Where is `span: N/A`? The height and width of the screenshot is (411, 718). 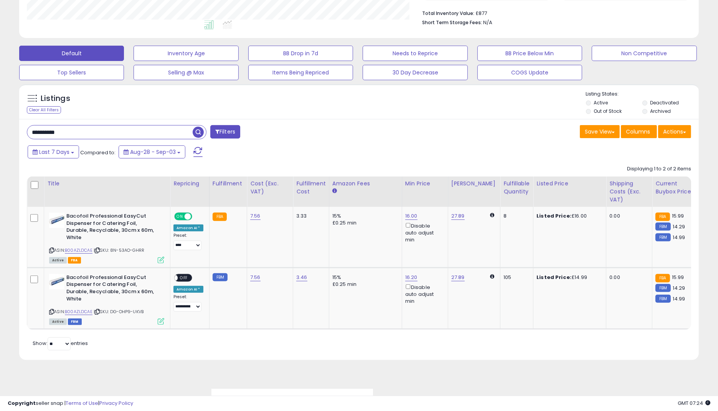
span: N/A is located at coordinates (487, 22).